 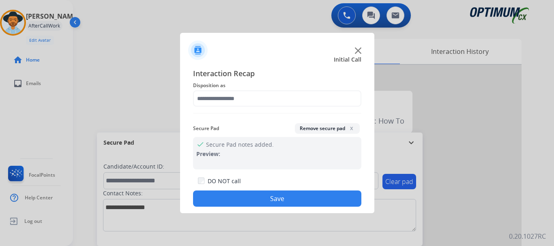 What do you see at coordinates (277, 113) in the screenshot?
I see `img: contact-recap-line.svg` at bounding box center [277, 113].